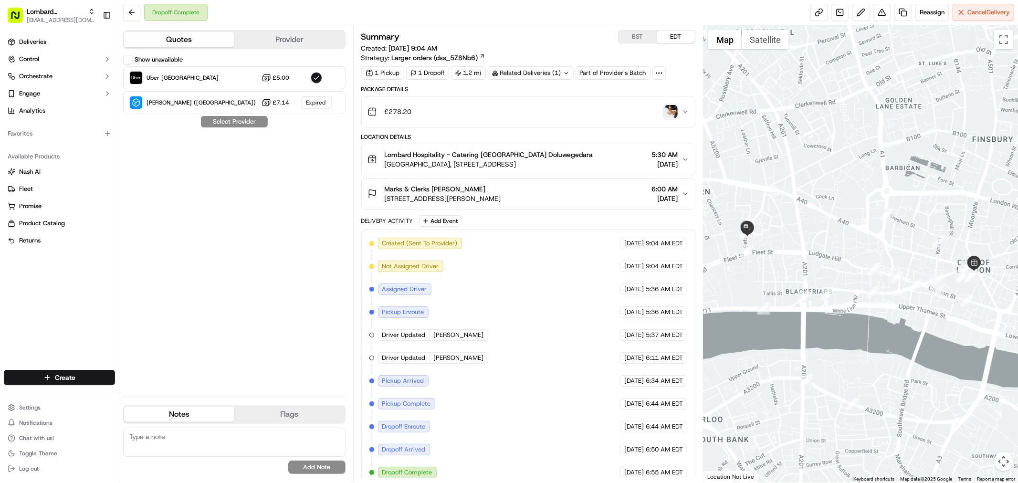  I want to click on button: Control, so click(59, 59).